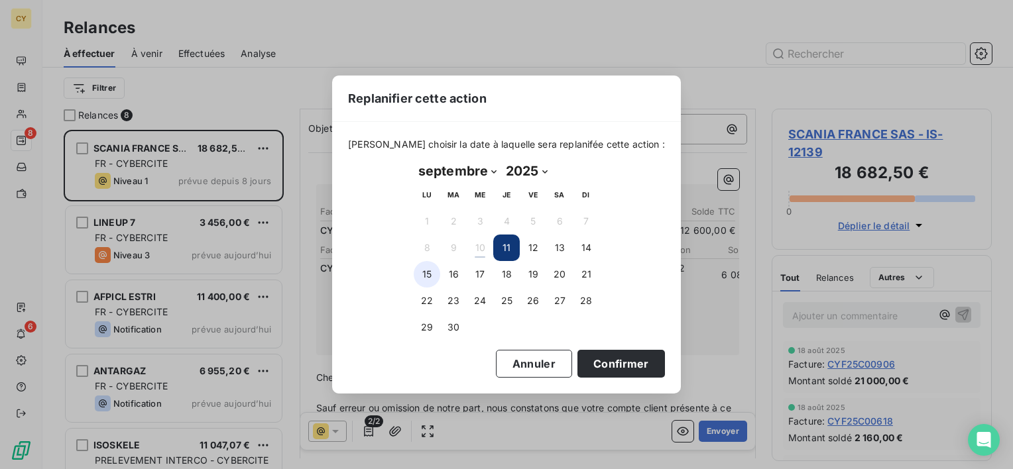 The width and height of the screenshot is (1013, 469). Describe the element at coordinates (427, 274) in the screenshot. I see `button: 15` at that location.